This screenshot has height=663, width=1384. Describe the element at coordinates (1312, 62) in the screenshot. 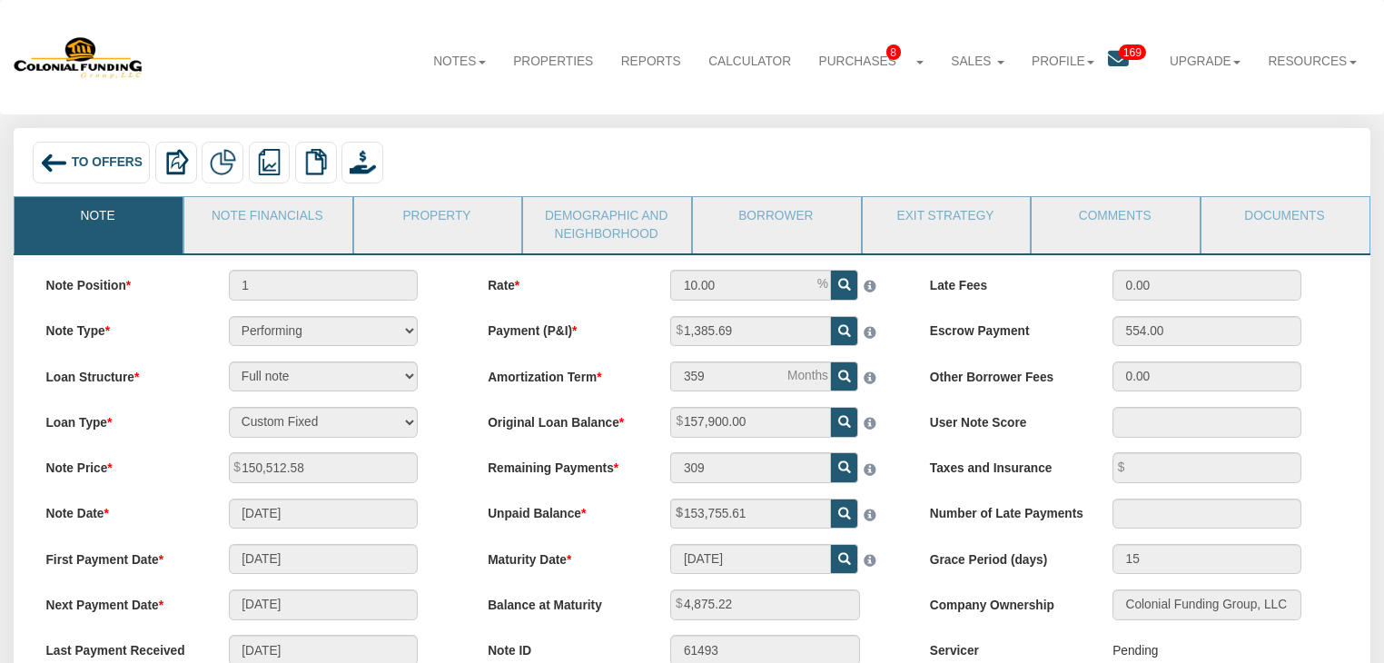

I see `a: Resources` at that location.